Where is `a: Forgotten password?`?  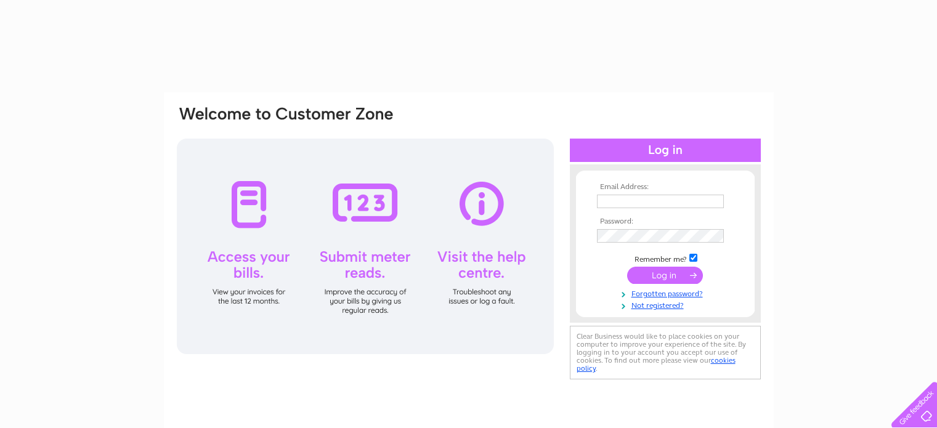
a: Forgotten password? is located at coordinates (667, 293).